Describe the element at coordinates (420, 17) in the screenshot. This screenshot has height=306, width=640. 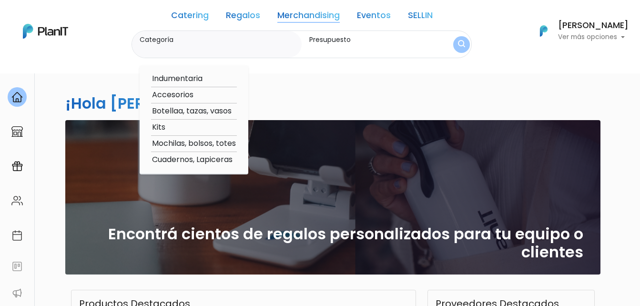
I see `a: SELLIN` at that location.